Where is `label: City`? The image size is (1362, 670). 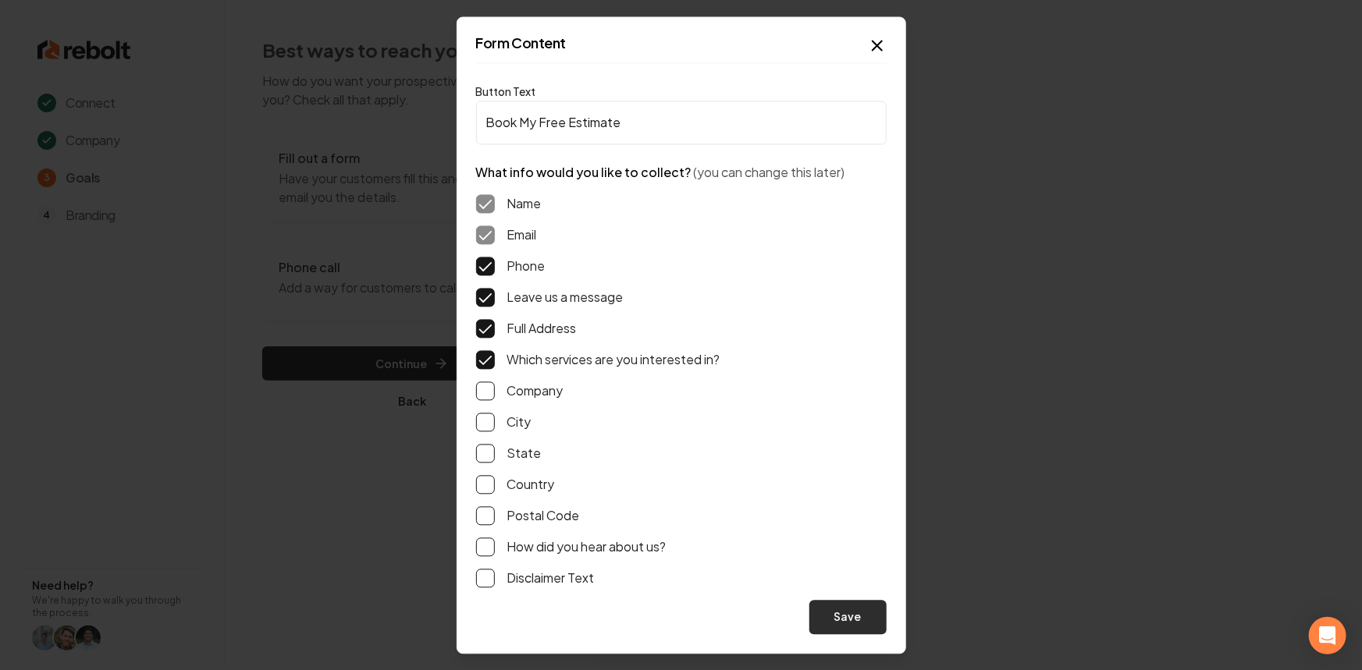
label: City is located at coordinates (519, 422).